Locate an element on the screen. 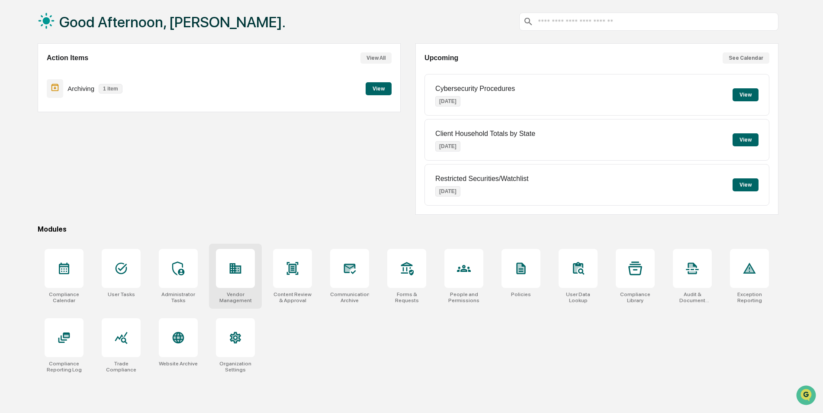 This screenshot has width=823, height=413. div: Compliance Library is located at coordinates (636, 297).